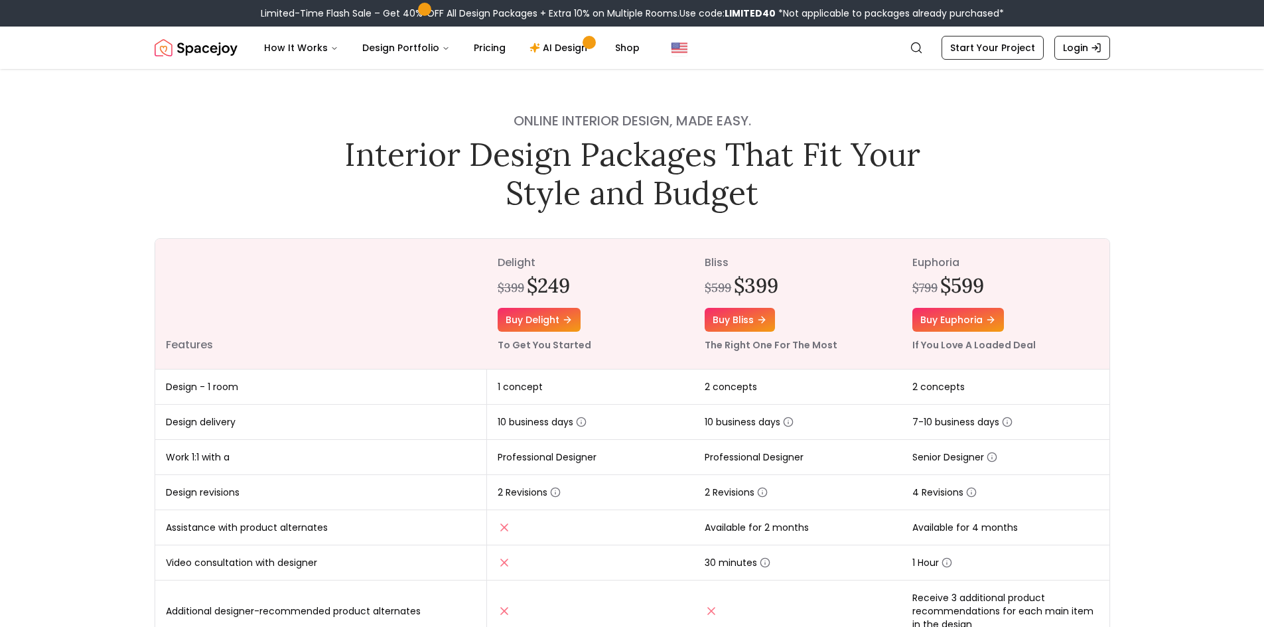 This screenshot has width=1264, height=627. Describe the element at coordinates (756, 285) in the screenshot. I see `h2: $399` at that location.